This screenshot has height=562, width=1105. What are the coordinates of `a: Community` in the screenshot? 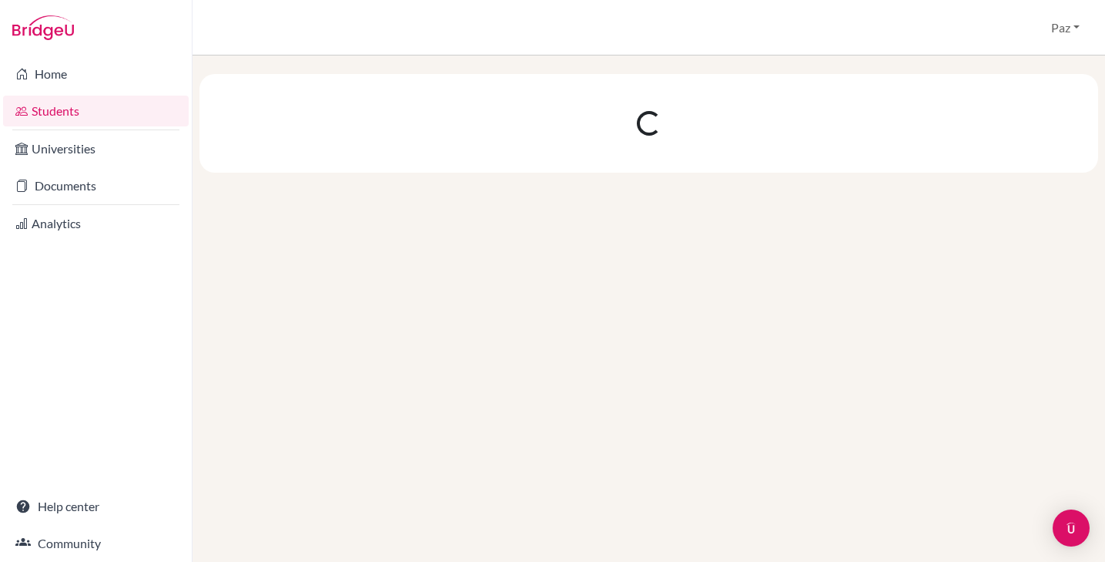 It's located at (96, 543).